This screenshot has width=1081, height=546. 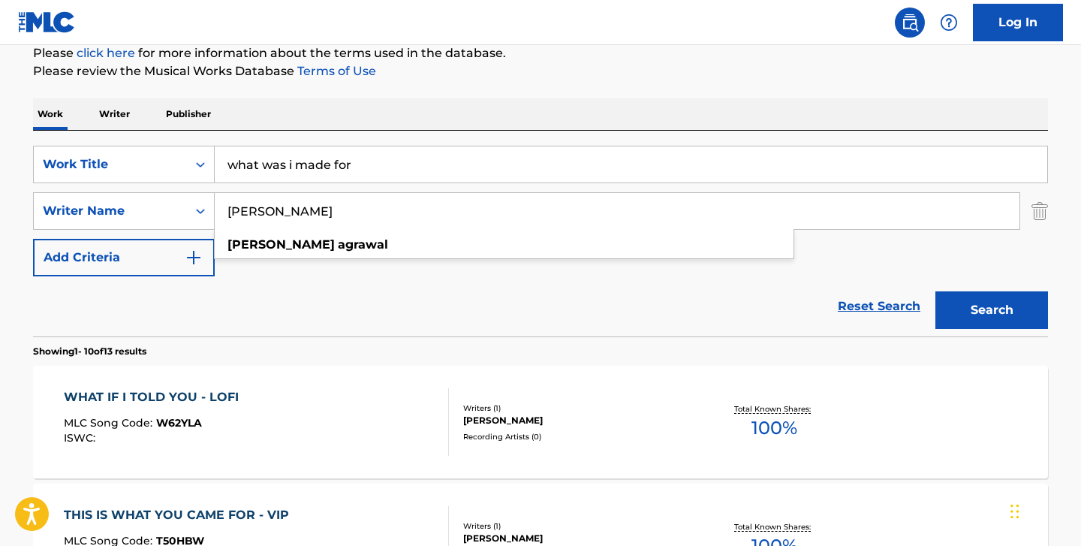 What do you see at coordinates (110, 211) in the screenshot?
I see `div: Writer Name` at bounding box center [110, 211].